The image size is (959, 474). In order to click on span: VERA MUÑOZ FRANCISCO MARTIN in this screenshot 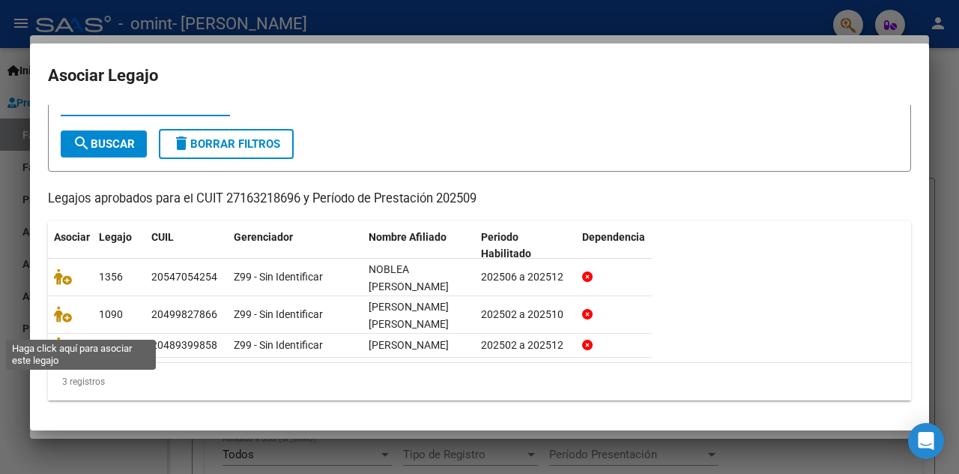, I will do `click(408, 315)`.